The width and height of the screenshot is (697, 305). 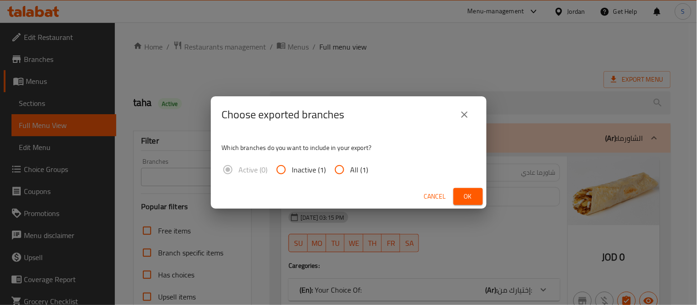 What do you see at coordinates (468, 197) in the screenshot?
I see `span: Ok` at bounding box center [468, 197].